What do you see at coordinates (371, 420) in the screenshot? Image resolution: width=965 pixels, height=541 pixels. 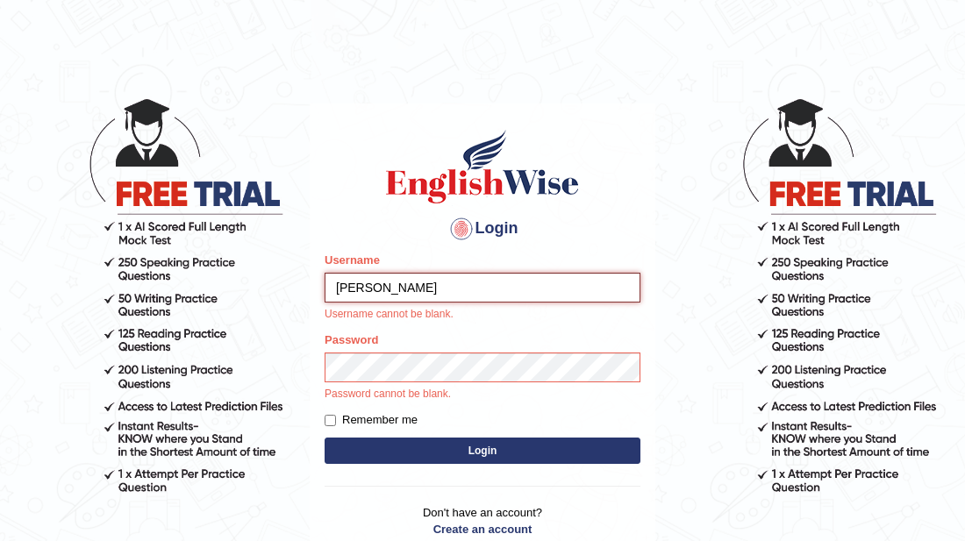 I see `label: Remember me` at bounding box center [371, 420].